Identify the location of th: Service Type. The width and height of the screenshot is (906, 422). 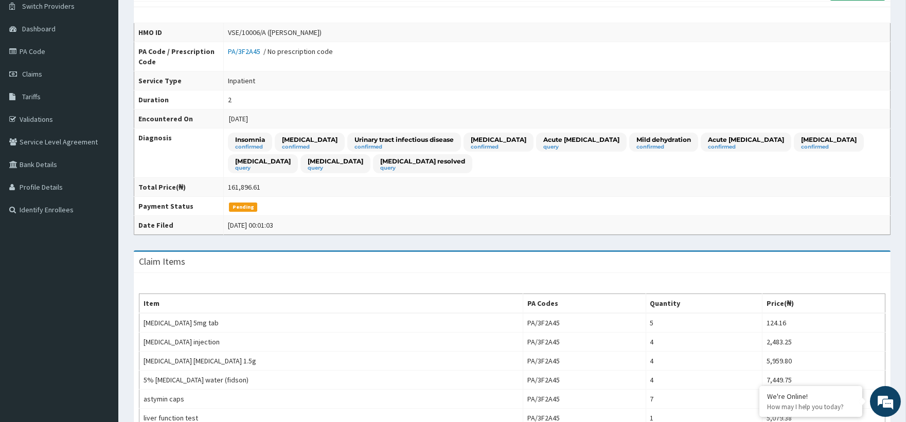
(179, 81).